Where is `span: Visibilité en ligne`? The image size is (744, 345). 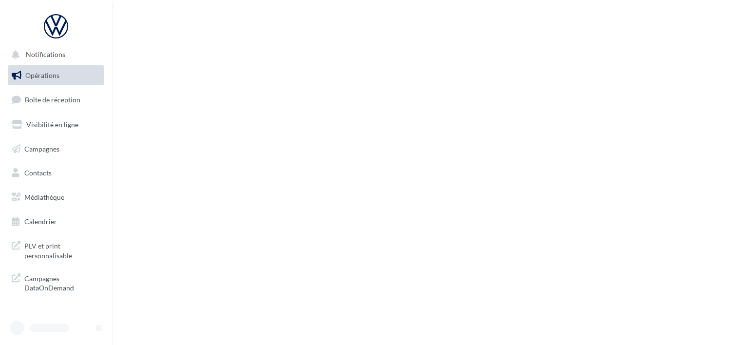
span: Visibilité en ligne is located at coordinates (52, 124).